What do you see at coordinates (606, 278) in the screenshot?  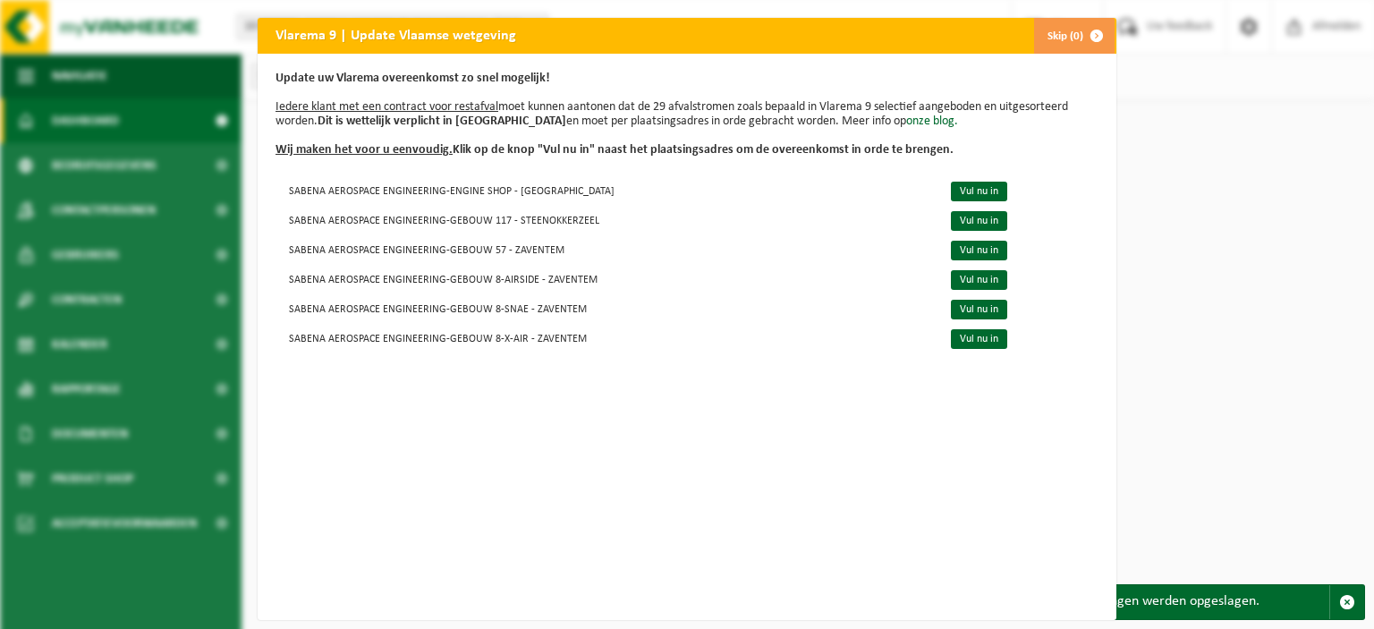 I see `td: SABENA AEROSPACE ENGINEERING-GEBOUW 8-AIRSIDE - ZAVENTEM` at bounding box center [606, 278].